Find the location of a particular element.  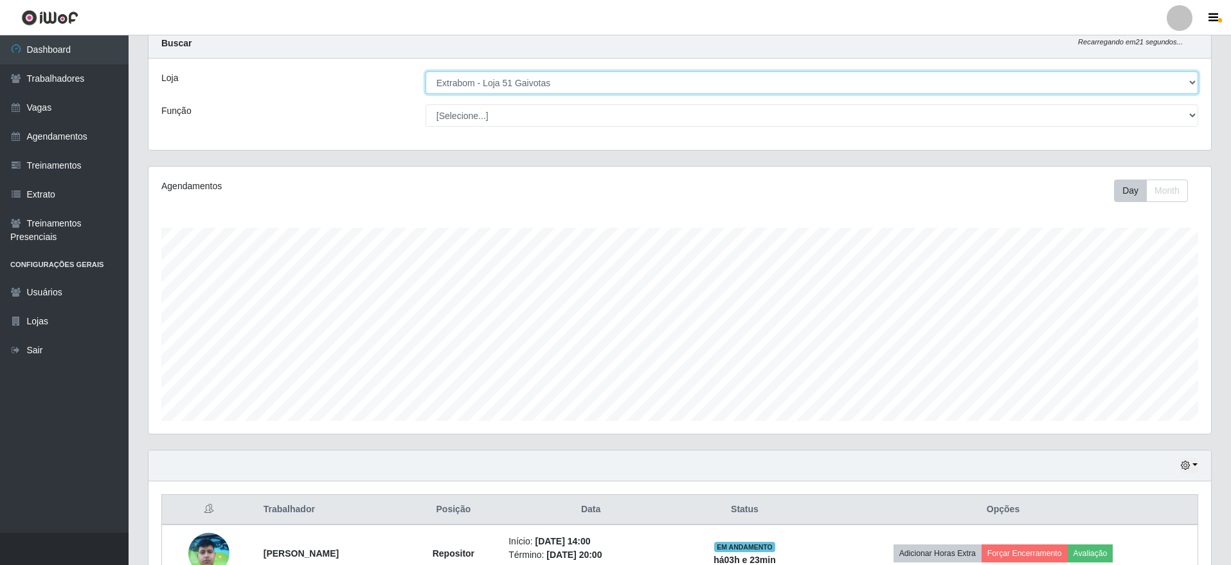

th: Trabalhador is located at coordinates (331, 509).